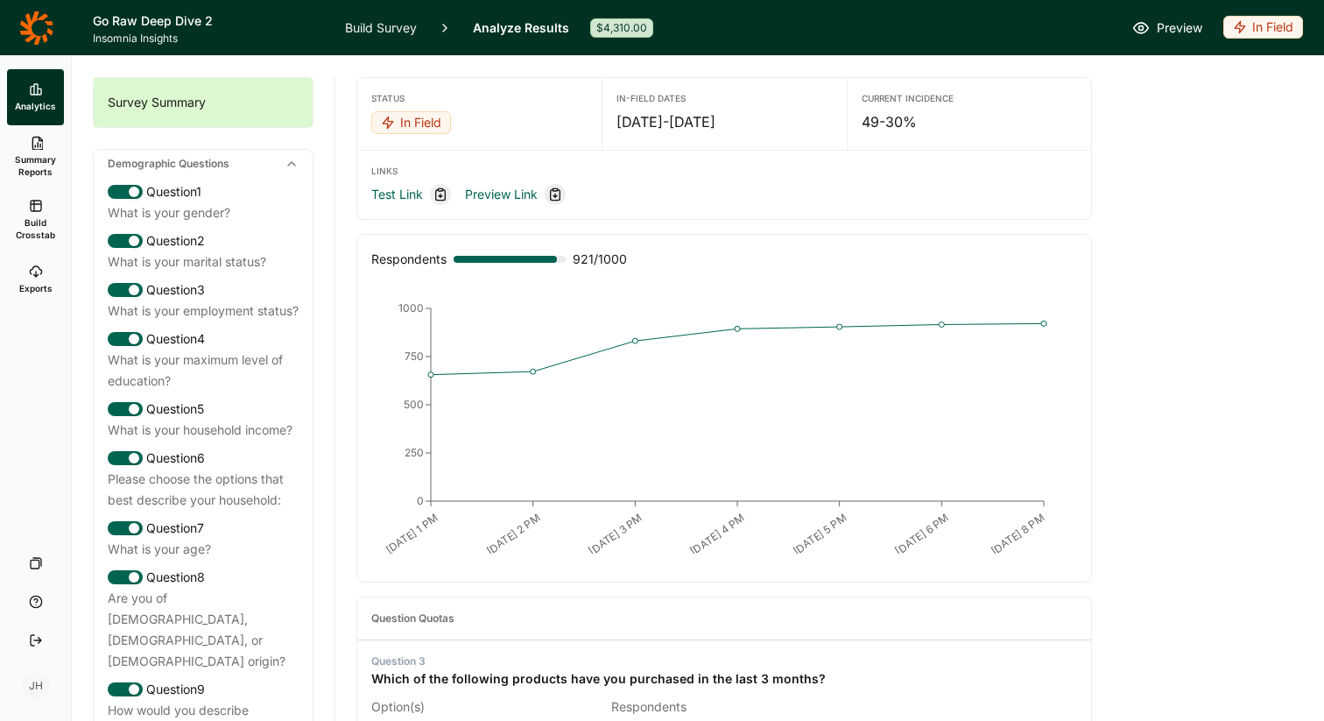 Image resolution: width=1324 pixels, height=721 pixels. What do you see at coordinates (203, 102) in the screenshot?
I see `div: Survey Summary` at bounding box center [203, 102].